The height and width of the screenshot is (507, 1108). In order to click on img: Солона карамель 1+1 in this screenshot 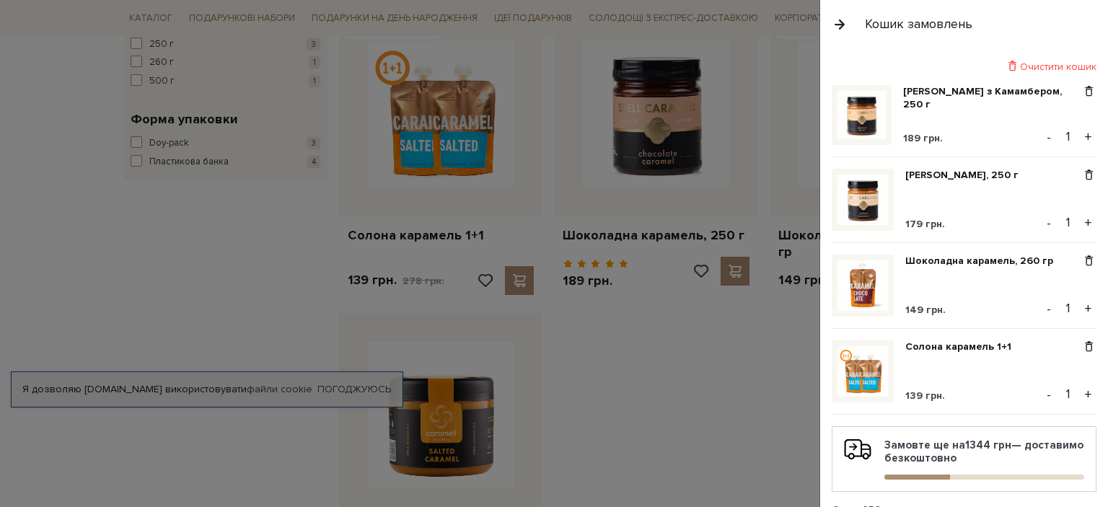, I will do `click(863, 372)`.